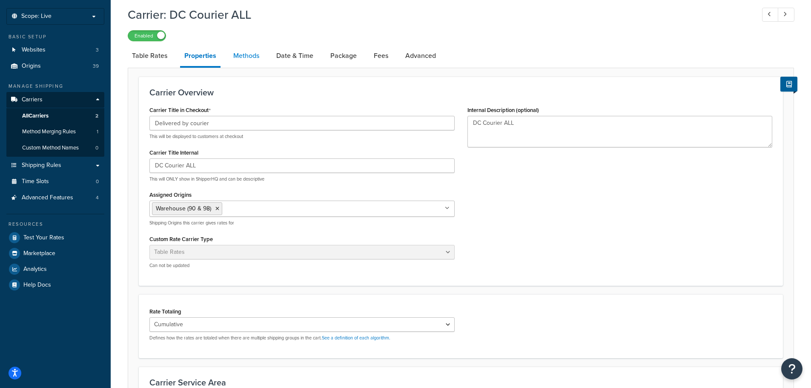 The height and width of the screenshot is (388, 811). Describe the element at coordinates (302, 265) in the screenshot. I see `p: Can not be updated` at that location.